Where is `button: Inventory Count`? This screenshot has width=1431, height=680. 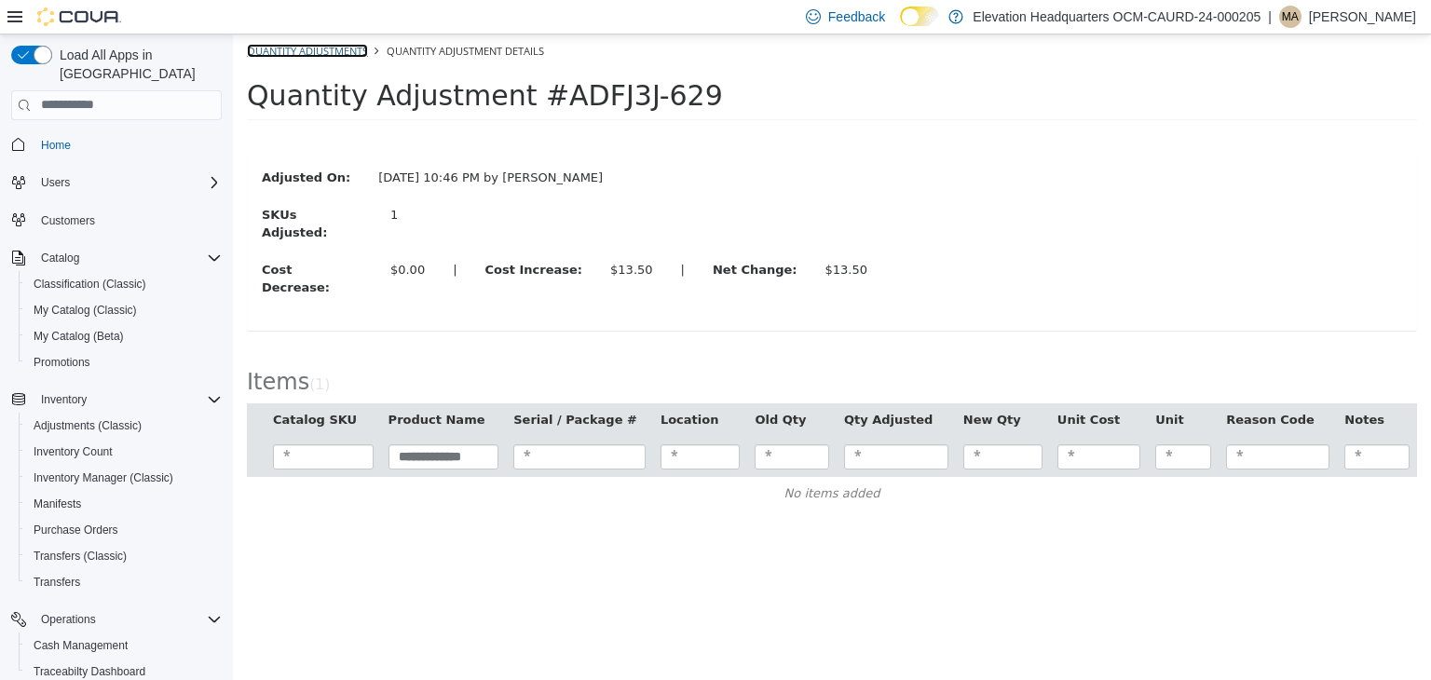 button: Inventory Count is located at coordinates (124, 452).